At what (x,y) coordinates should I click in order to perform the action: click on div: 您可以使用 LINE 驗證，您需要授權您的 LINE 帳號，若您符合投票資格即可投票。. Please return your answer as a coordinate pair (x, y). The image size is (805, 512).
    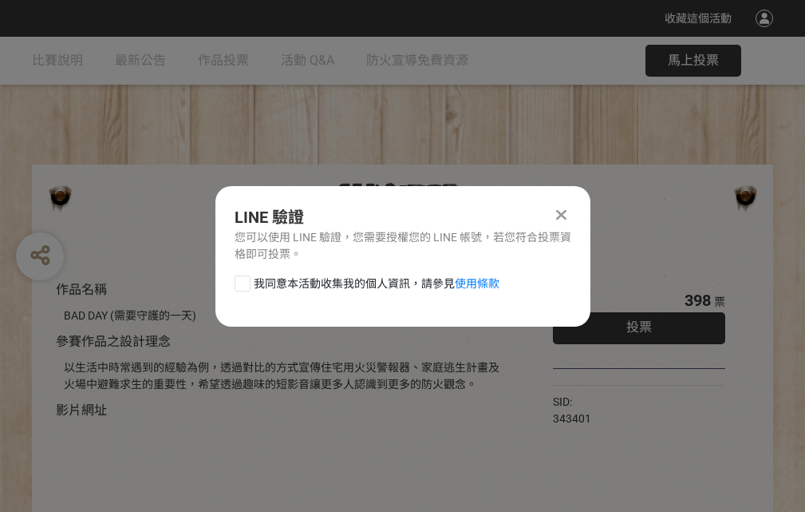
    Looking at the image, I should click on (403, 246).